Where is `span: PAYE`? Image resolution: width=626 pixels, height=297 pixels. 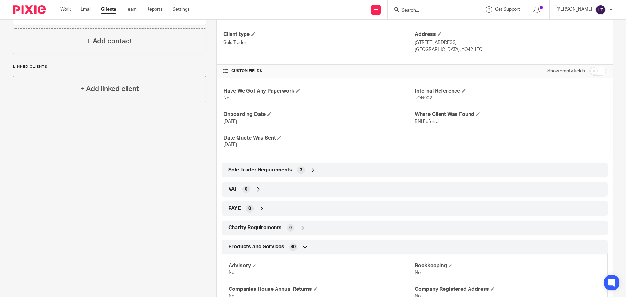 span: PAYE is located at coordinates (235, 208).